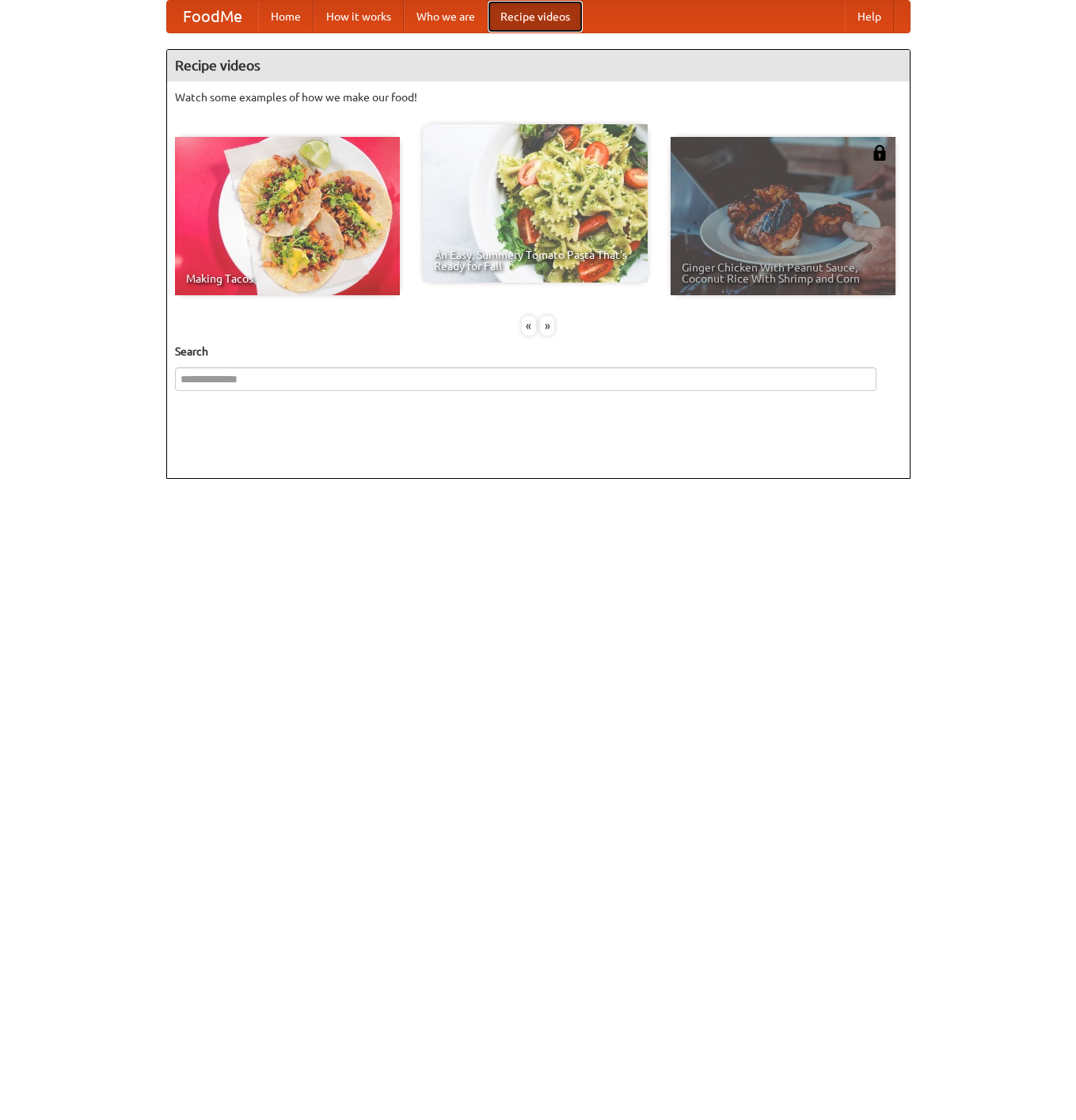 The image size is (1076, 1120). I want to click on span: An Easy, Summery Tomato Pasta That's Ready for Fall, so click(535, 261).